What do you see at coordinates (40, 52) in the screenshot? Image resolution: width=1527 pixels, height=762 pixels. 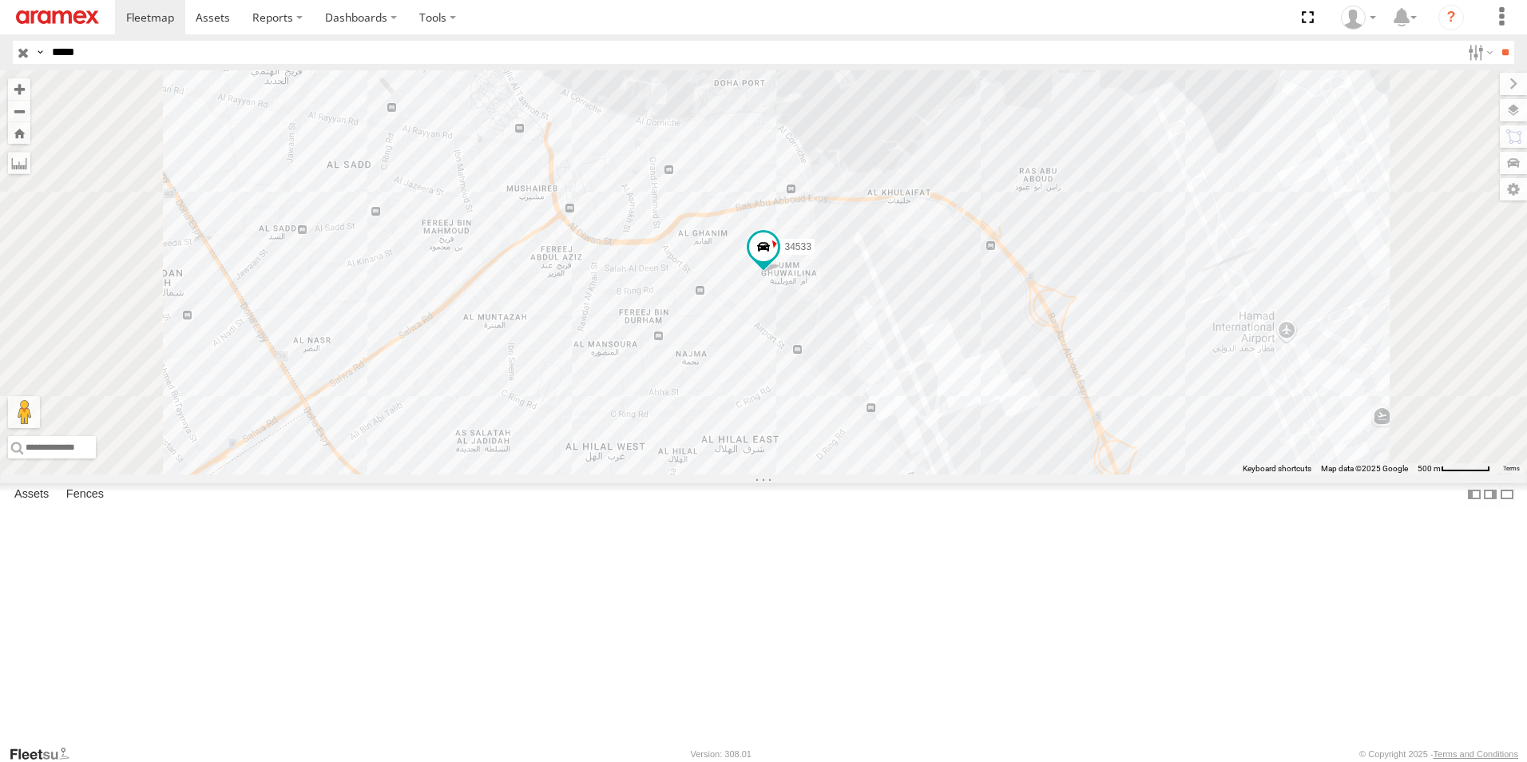 I see `label: Search Query` at bounding box center [40, 52].